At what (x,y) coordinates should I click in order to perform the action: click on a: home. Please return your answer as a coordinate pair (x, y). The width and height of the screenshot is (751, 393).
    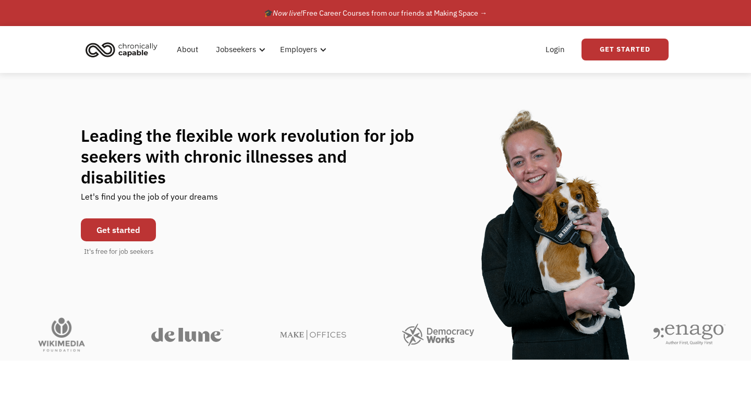
    Looking at the image, I should click on (124, 50).